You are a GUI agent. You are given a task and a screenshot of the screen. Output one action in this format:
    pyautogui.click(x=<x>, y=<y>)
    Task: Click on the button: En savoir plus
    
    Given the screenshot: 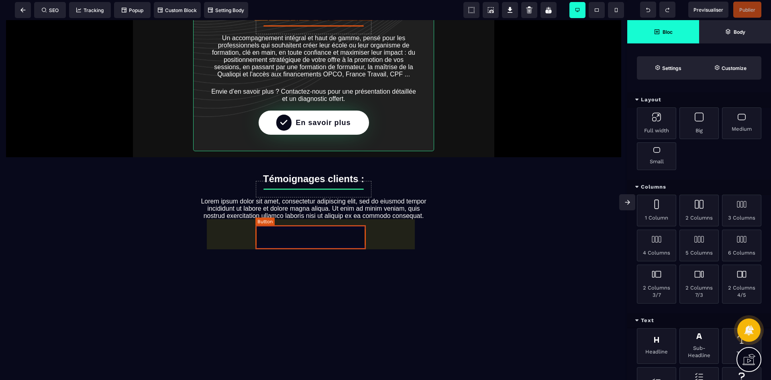 What is the action you would take?
    pyautogui.click(x=314, y=102)
    